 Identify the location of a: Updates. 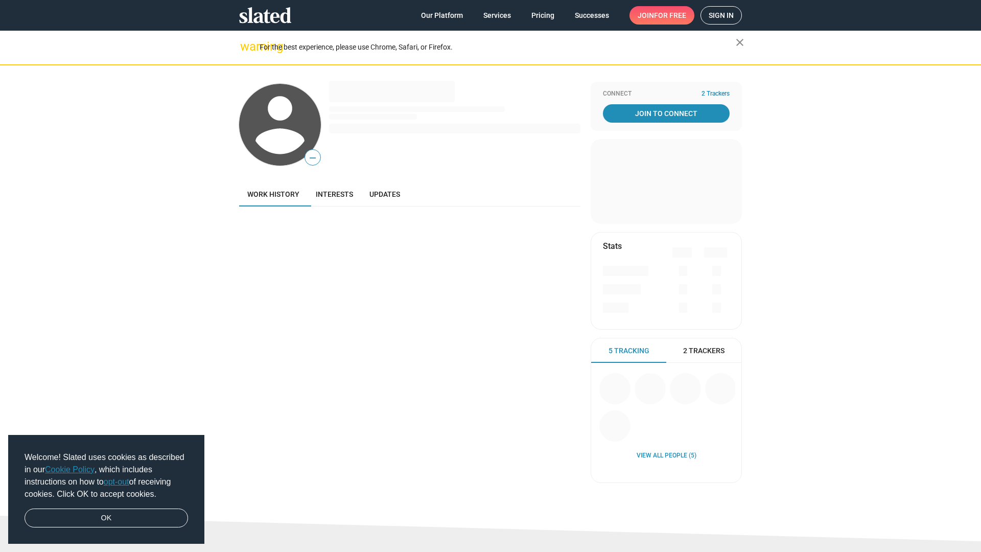
(385, 194).